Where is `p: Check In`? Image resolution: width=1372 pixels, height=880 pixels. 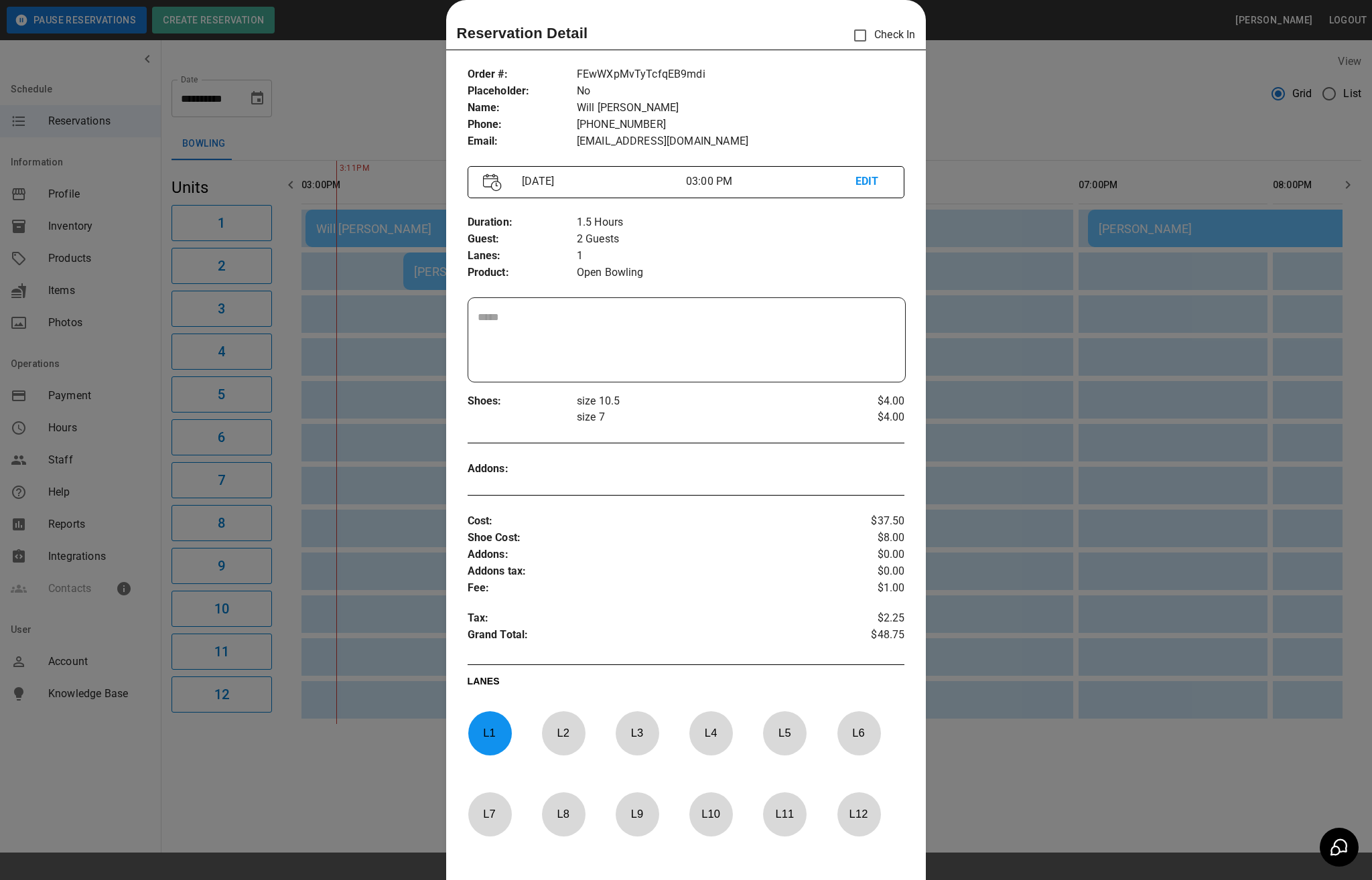
p: Check In is located at coordinates (880, 35).